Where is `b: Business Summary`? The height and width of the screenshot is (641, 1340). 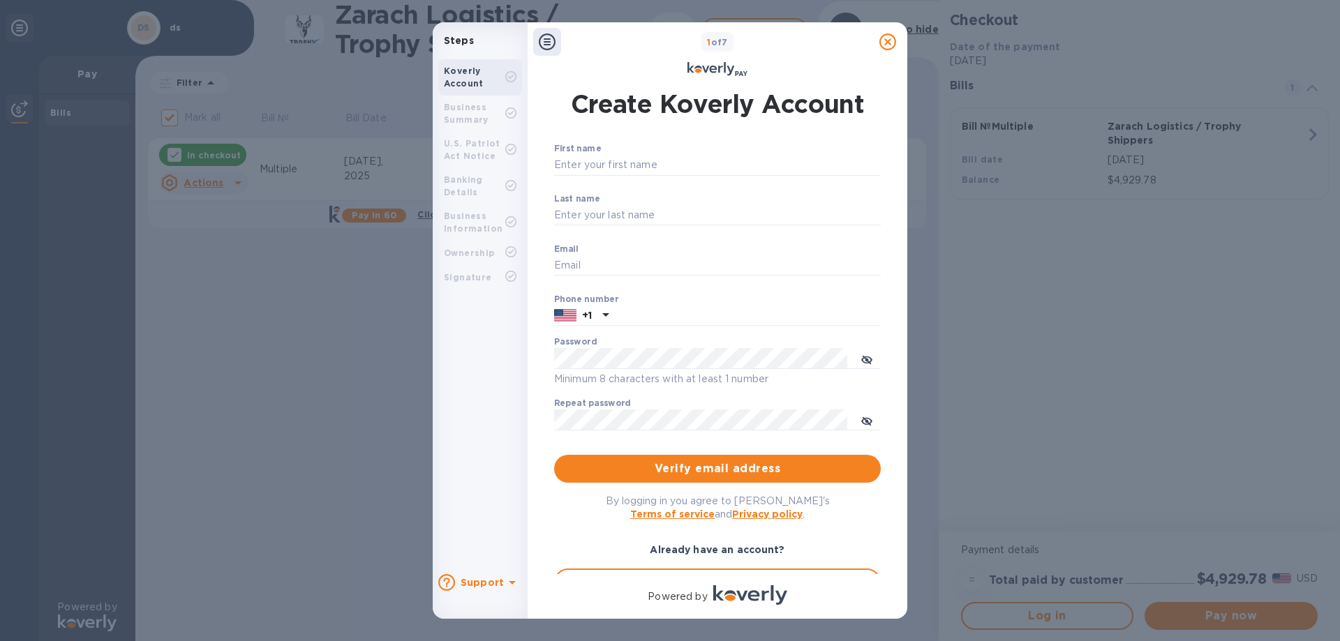
b: Business Summary is located at coordinates (466, 113).